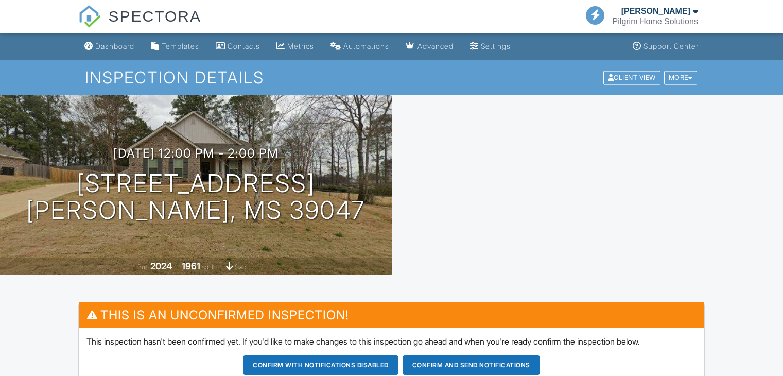 The image size is (783, 376). I want to click on button: Confirm with notifications disabled, so click(321, 365).